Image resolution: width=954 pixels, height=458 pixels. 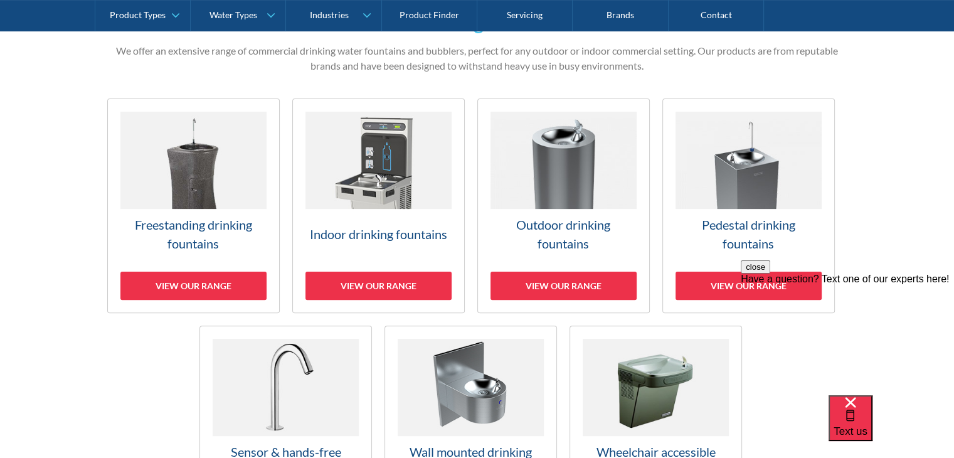 What do you see at coordinates (193, 234) in the screenshot?
I see `h3: Freestanding drinking fountains` at bounding box center [193, 234].